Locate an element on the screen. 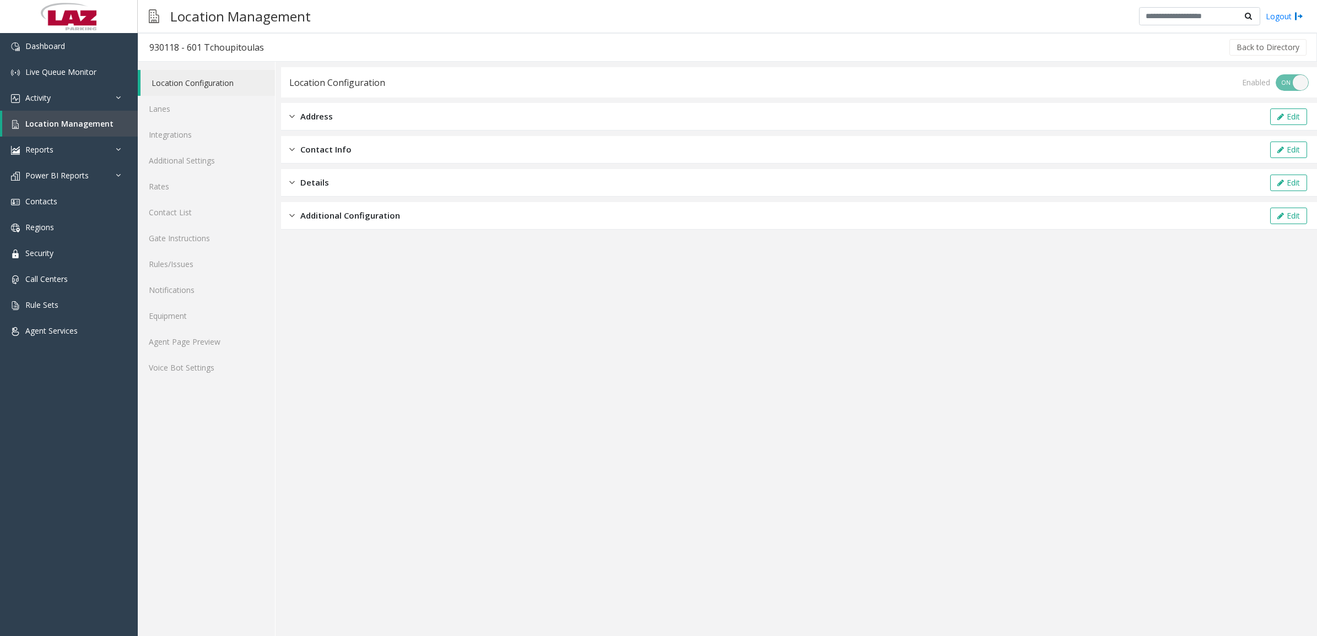  a: Location Configuration is located at coordinates (208, 83).